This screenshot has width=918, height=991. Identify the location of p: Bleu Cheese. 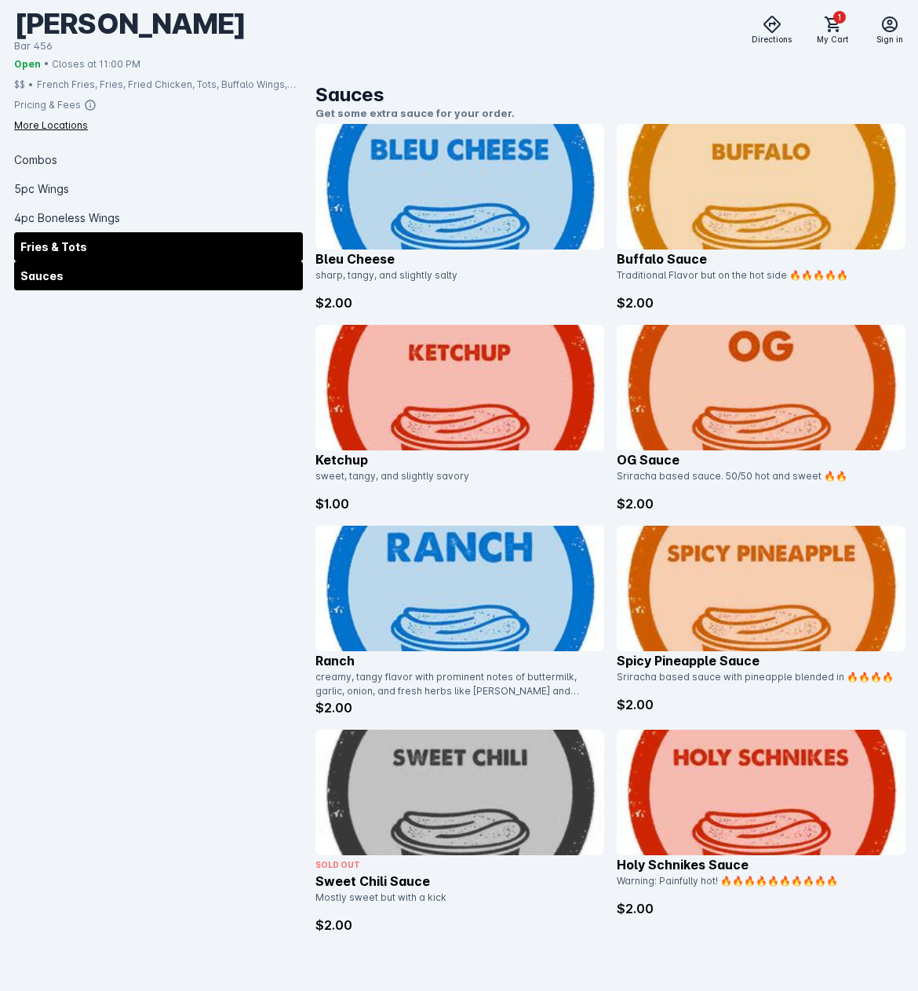
(460, 259).